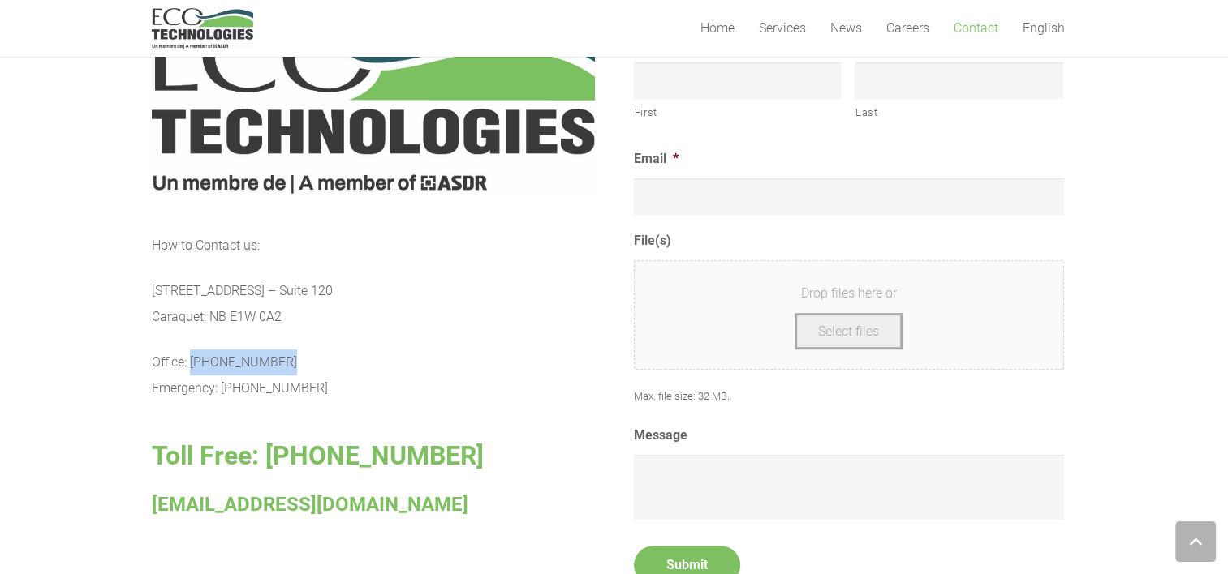 Image resolution: width=1228 pixels, height=574 pixels. Describe the element at coordinates (656, 159) in the screenshot. I see `label: Email` at that location.